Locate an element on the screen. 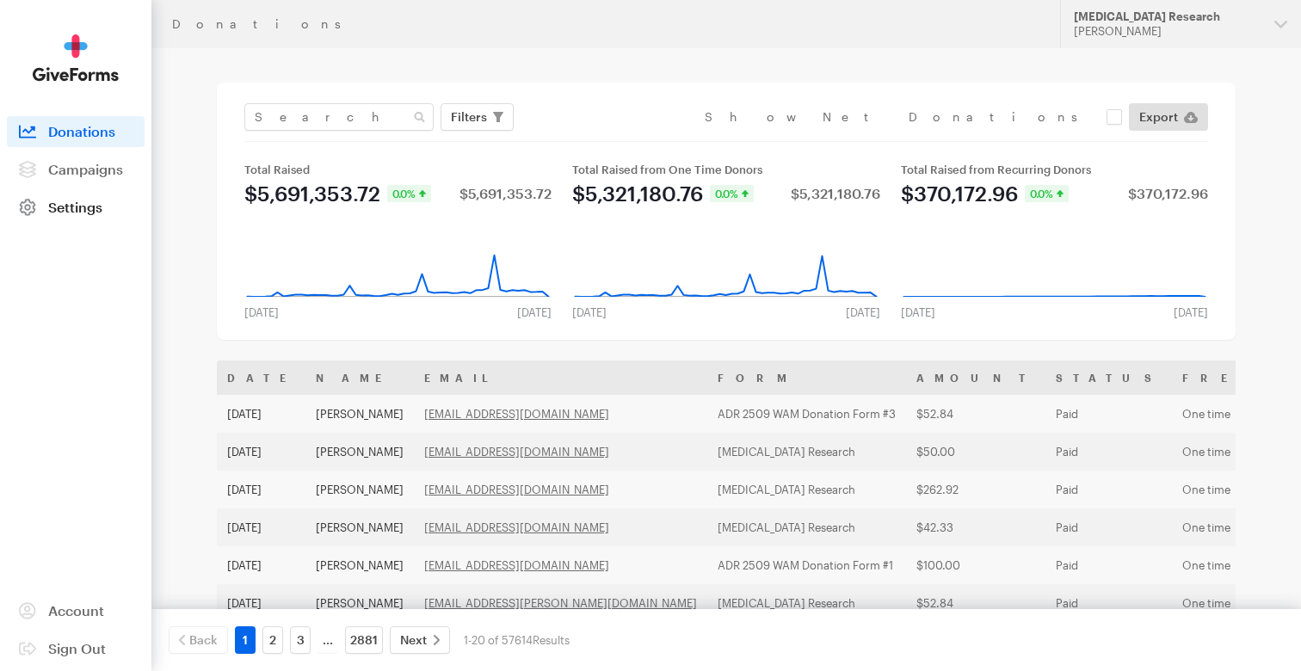 This screenshot has width=1301, height=671. a: Campaigns is located at coordinates (76, 170).